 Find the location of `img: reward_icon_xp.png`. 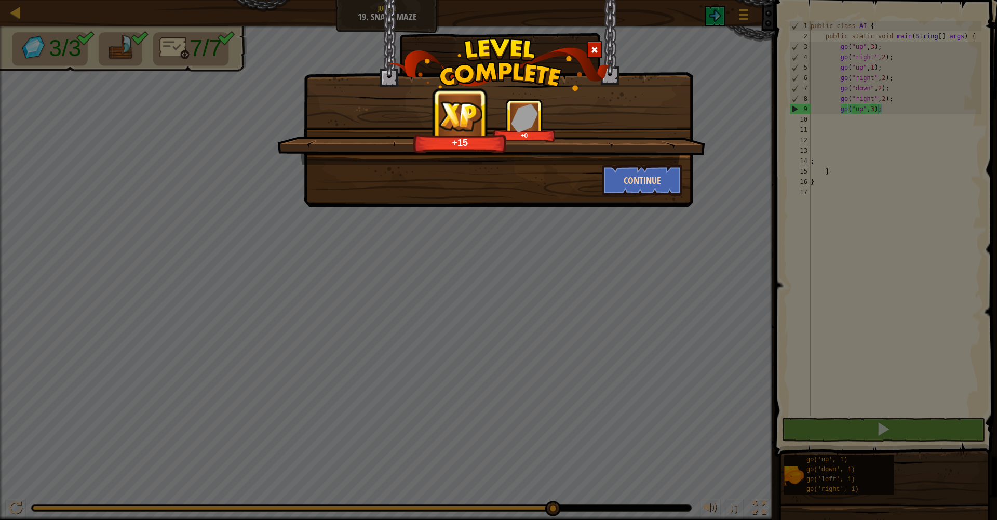

img: reward_icon_xp.png is located at coordinates (460, 116).